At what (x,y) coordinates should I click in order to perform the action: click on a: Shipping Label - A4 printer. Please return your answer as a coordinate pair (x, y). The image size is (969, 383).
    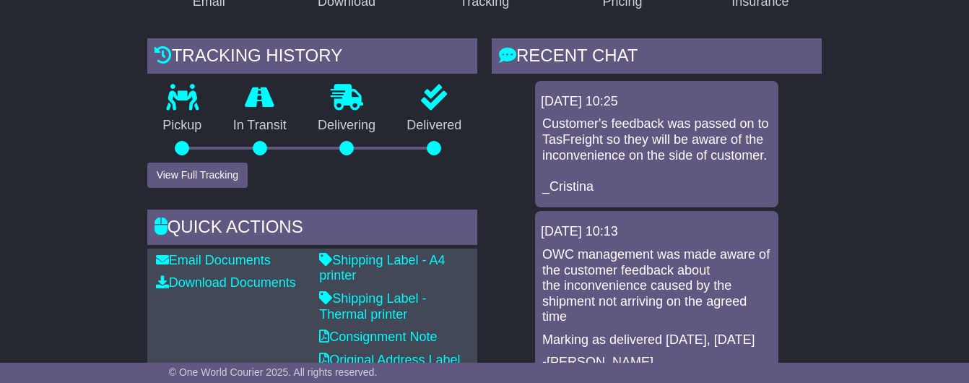
    Looking at the image, I should click on (382, 268).